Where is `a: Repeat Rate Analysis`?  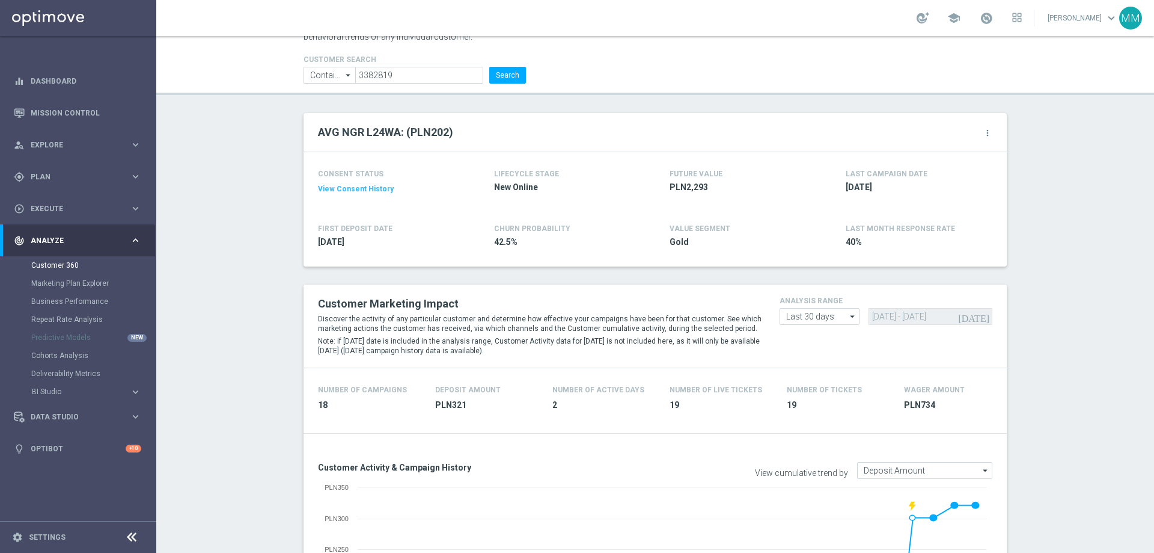 a: Repeat Rate Analysis is located at coordinates (78, 319).